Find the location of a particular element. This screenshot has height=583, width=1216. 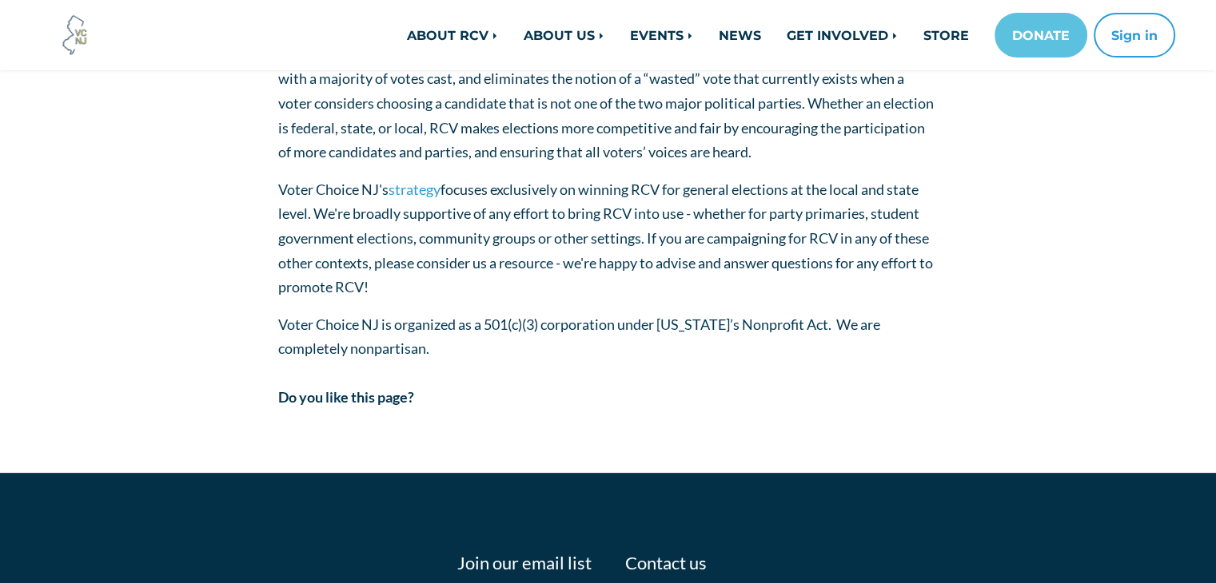

a: strategy is located at coordinates (414, 189).